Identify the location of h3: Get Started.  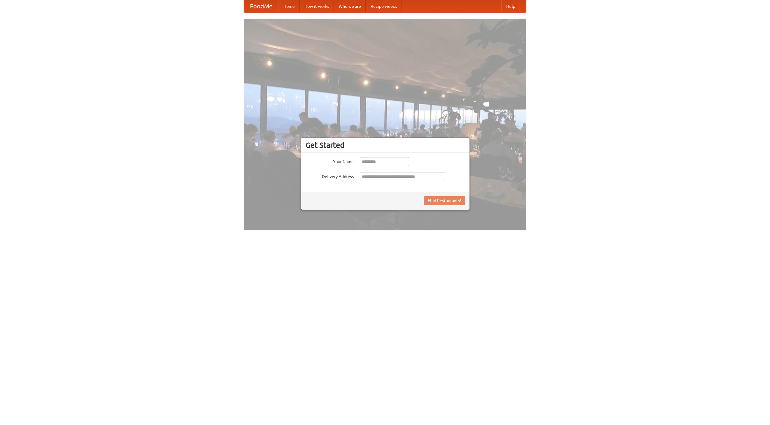
(385, 145).